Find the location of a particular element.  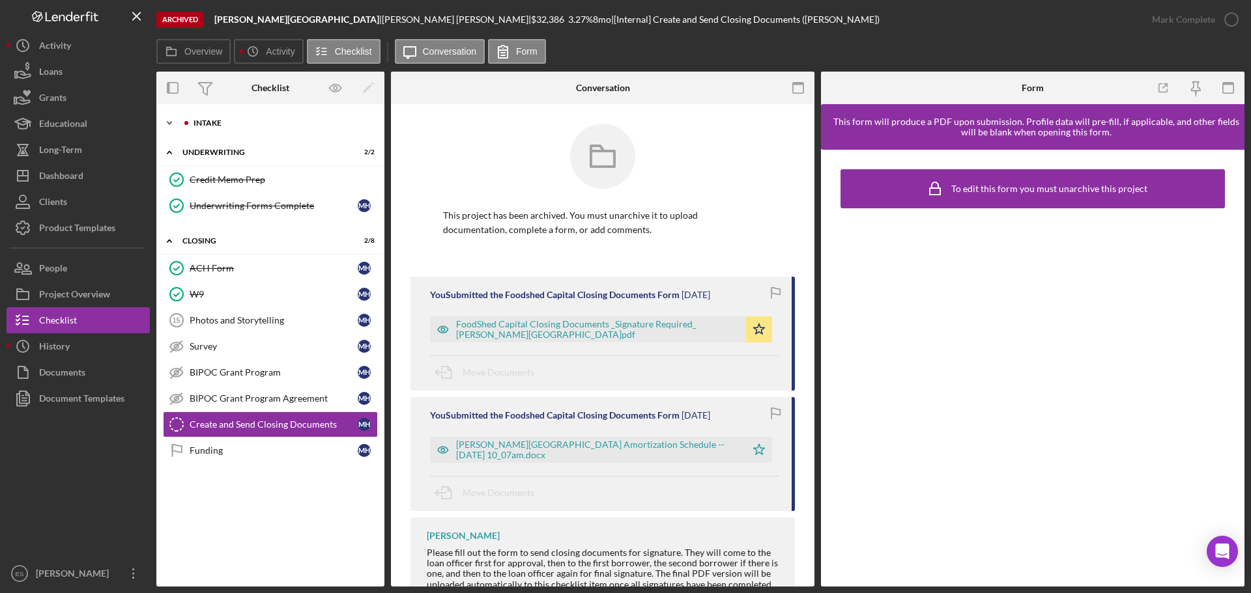

a: Dashboard is located at coordinates (78, 176).